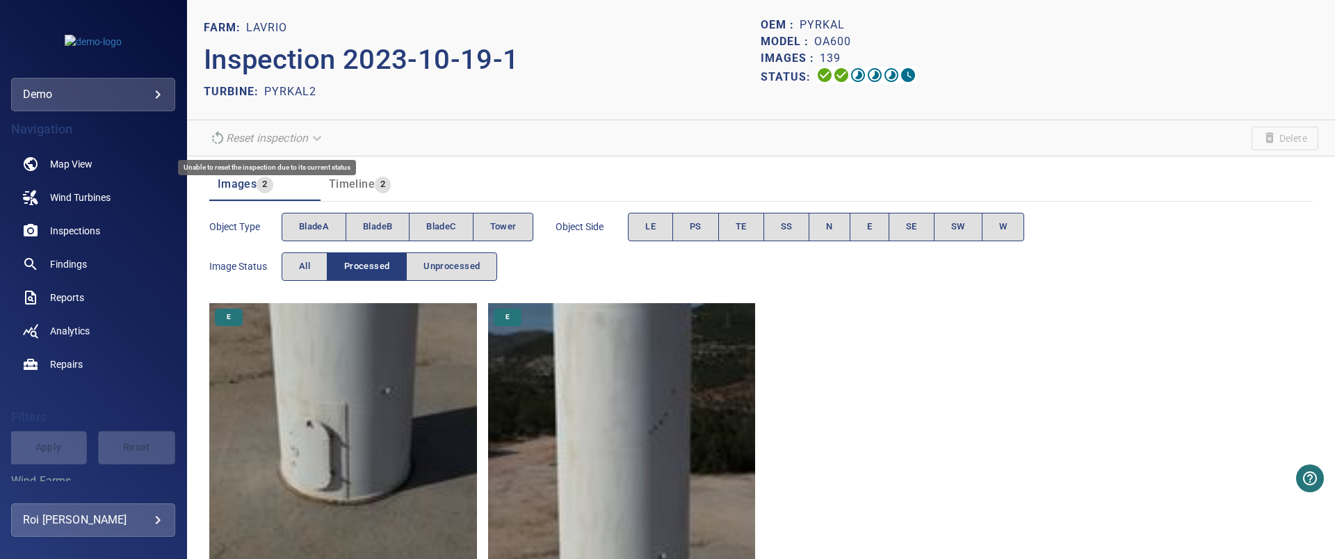  Describe the element at coordinates (66, 364) in the screenshot. I see `span: Repairs` at that location.